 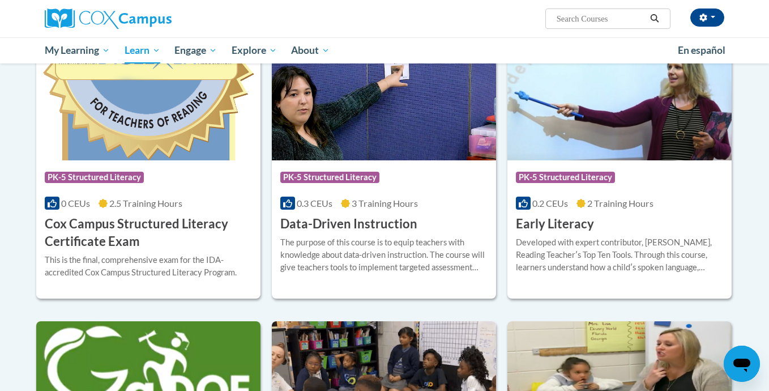 What do you see at coordinates (555, 224) in the screenshot?
I see `h3: Early Literacy` at bounding box center [555, 224].